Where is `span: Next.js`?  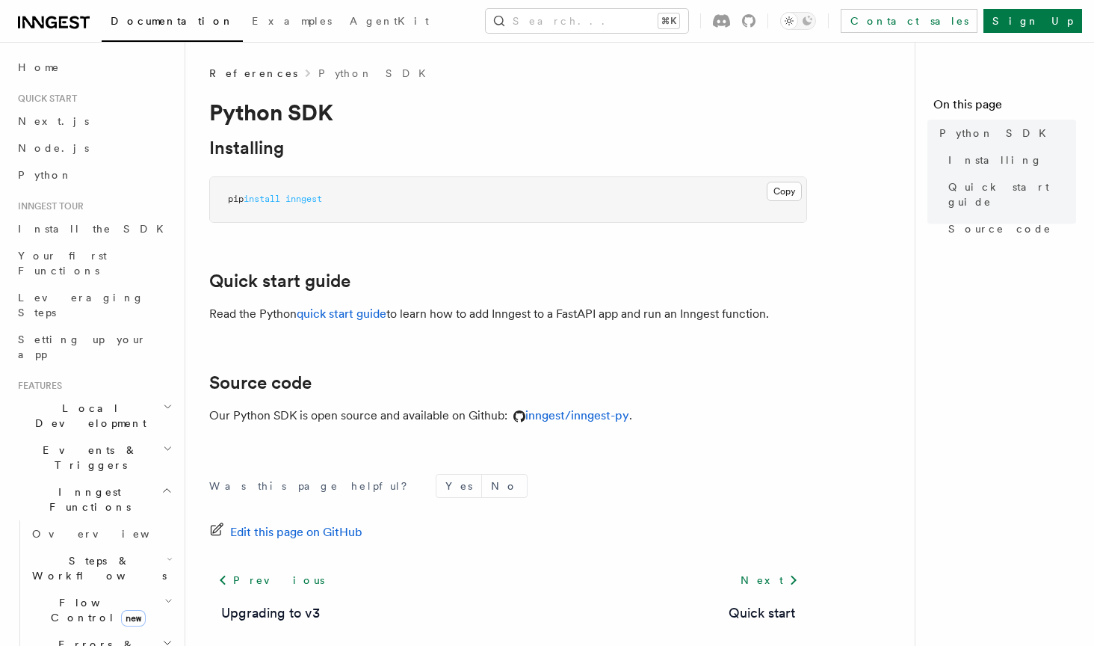 span: Next.js is located at coordinates (53, 121).